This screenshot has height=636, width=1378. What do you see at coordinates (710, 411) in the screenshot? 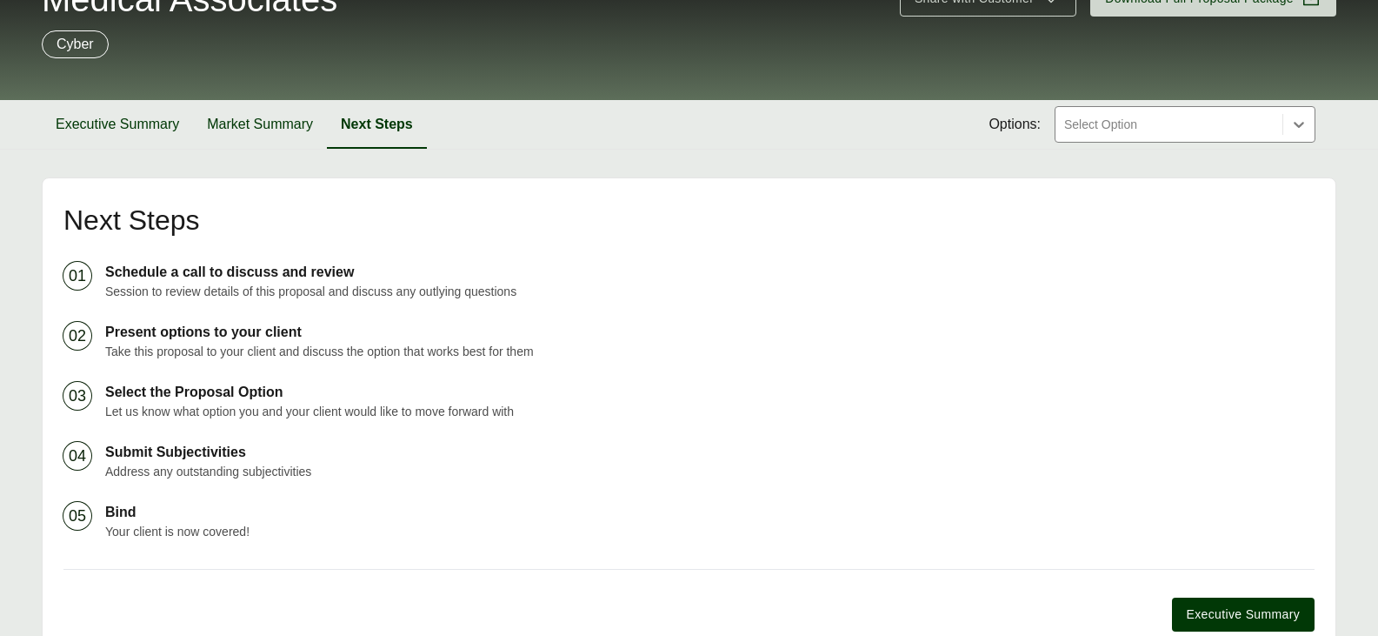
I see `p: Let us know what option you and your client would like to move forward with` at bounding box center [710, 411].